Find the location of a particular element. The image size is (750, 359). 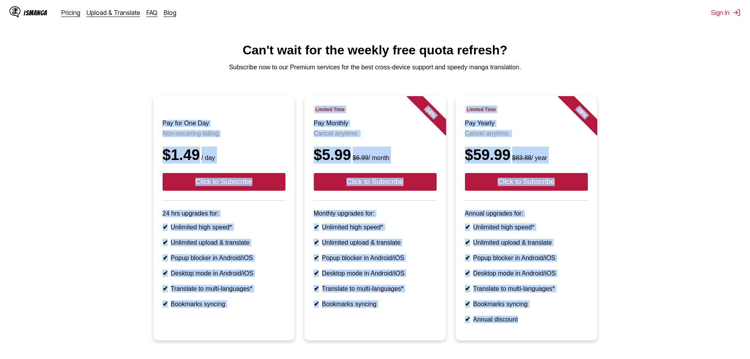

a: Pricing is located at coordinates (71, 13).